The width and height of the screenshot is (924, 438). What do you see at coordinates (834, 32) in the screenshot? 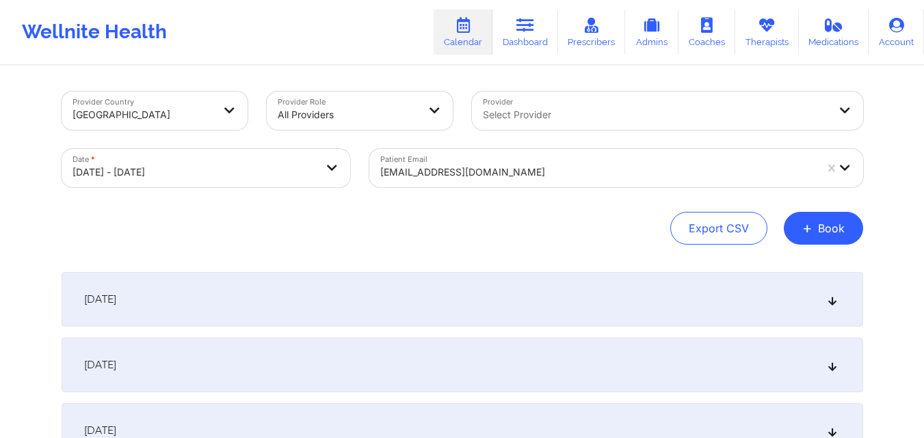
I see `a: Medications` at bounding box center [834, 32].